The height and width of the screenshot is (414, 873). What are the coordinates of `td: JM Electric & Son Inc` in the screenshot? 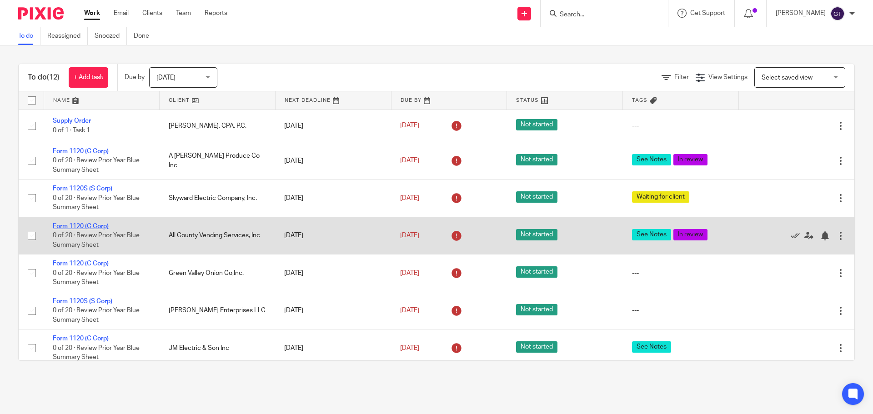 It's located at (217, 348).